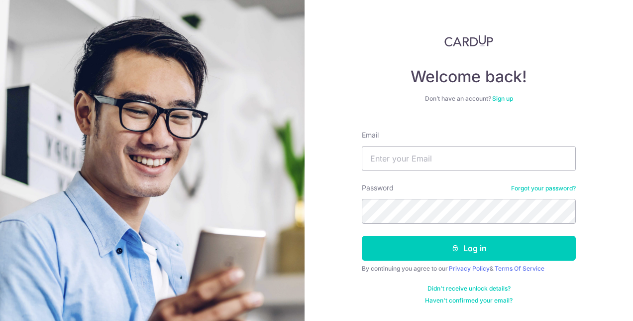 The image size is (633, 321). What do you see at coordinates (370, 135) in the screenshot?
I see `label: Email` at bounding box center [370, 135].